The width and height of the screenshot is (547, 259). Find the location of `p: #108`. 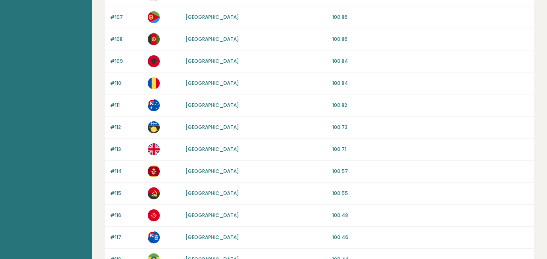

p: #108 is located at coordinates (127, 39).